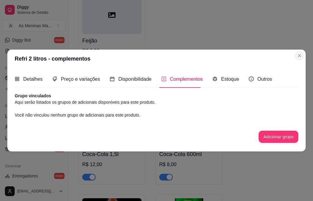 This screenshot has width=313, height=201. Describe the element at coordinates (215, 79) in the screenshot. I see `span: code-sandbox` at that location.